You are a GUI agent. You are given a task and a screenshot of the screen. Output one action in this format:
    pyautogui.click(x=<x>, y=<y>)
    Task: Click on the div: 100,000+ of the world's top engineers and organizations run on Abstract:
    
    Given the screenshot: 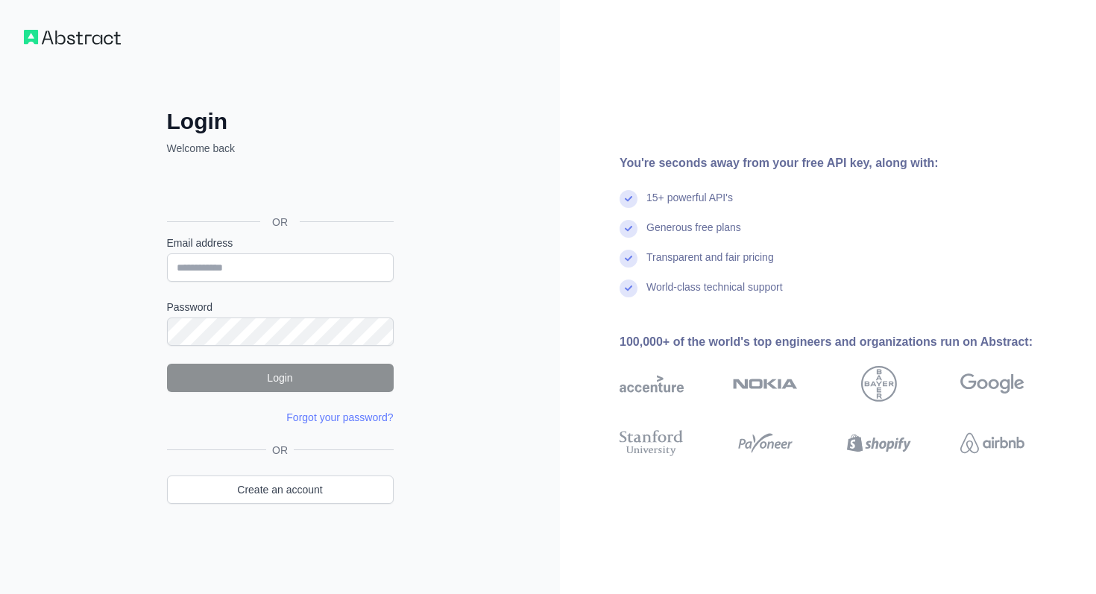 What is the action you would take?
    pyautogui.click(x=845, y=342)
    